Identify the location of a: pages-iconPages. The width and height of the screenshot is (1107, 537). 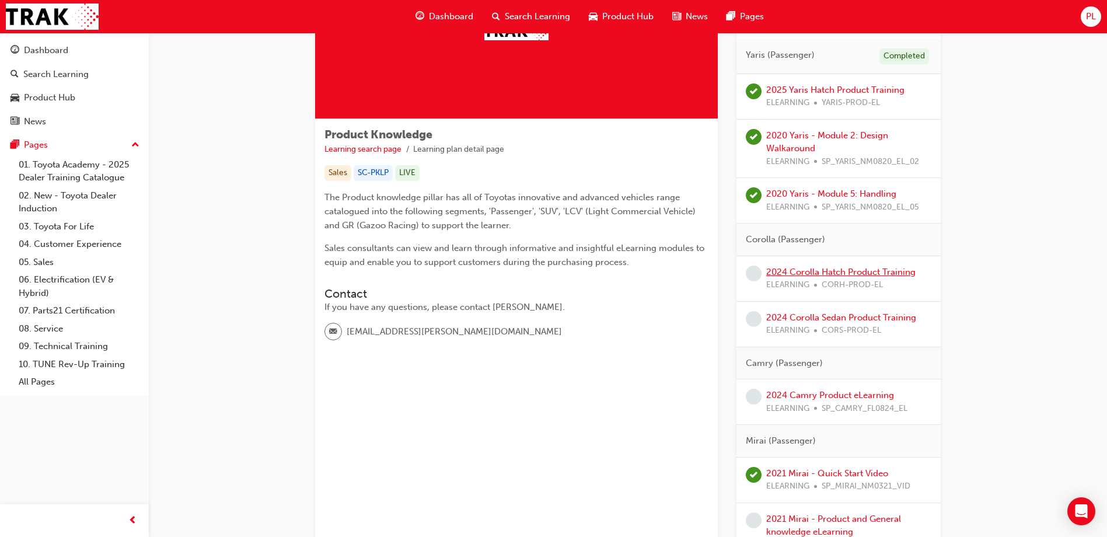
(745, 16).